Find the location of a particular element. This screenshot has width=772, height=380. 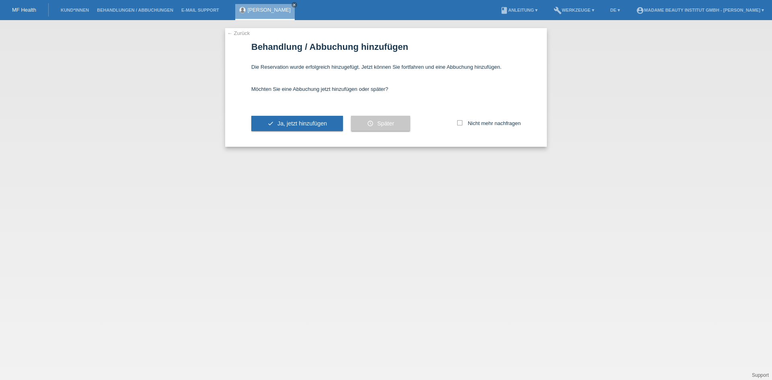

i: build is located at coordinates (558, 10).